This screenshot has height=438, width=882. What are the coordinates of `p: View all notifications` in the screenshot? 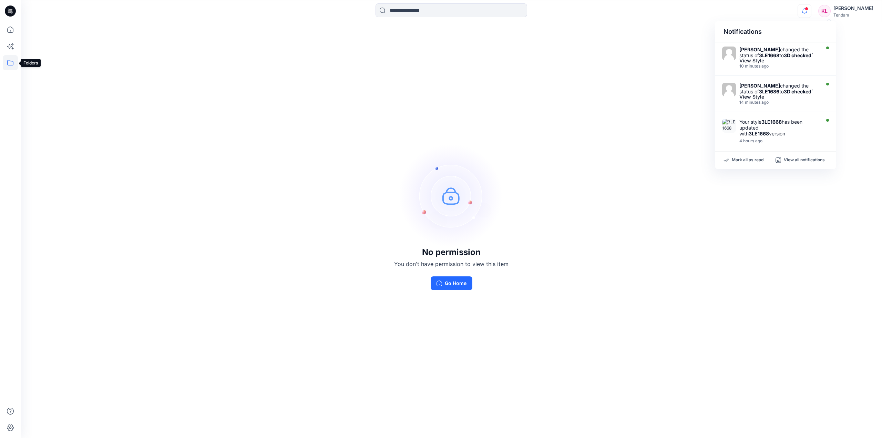 It's located at (804, 160).